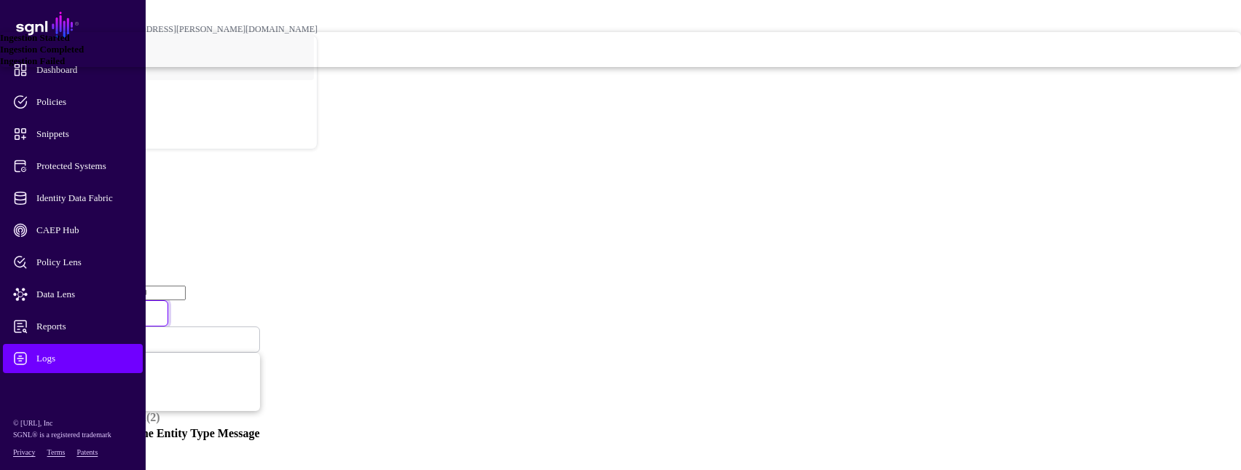 Image resolution: width=1241 pixels, height=470 pixels. Describe the element at coordinates (173, 99) in the screenshot. I see `a: POC` at that location.